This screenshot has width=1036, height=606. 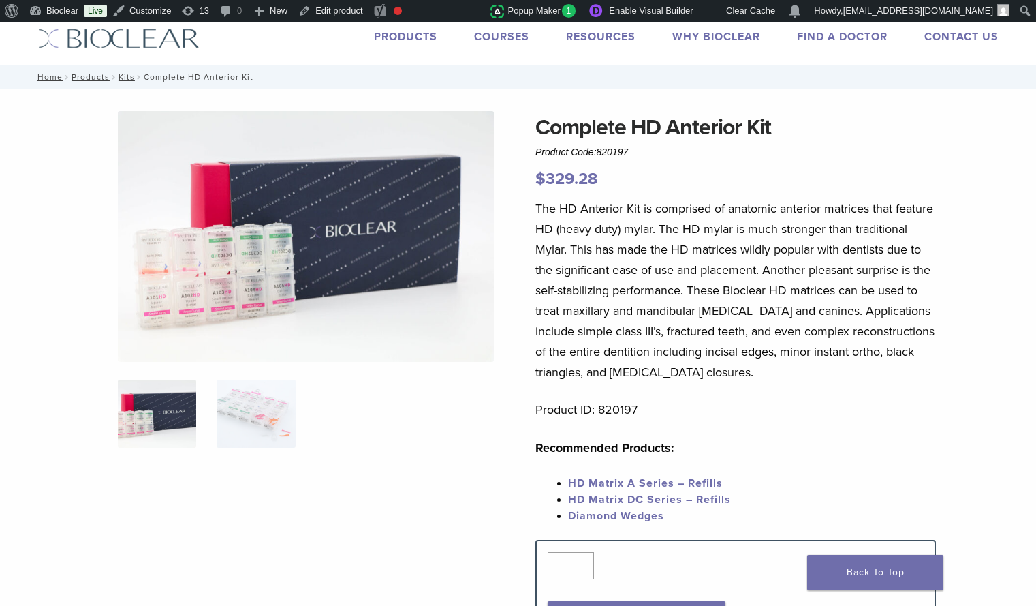 What do you see at coordinates (605, 448) in the screenshot?
I see `strong: Recommended Products:` at bounding box center [605, 448].